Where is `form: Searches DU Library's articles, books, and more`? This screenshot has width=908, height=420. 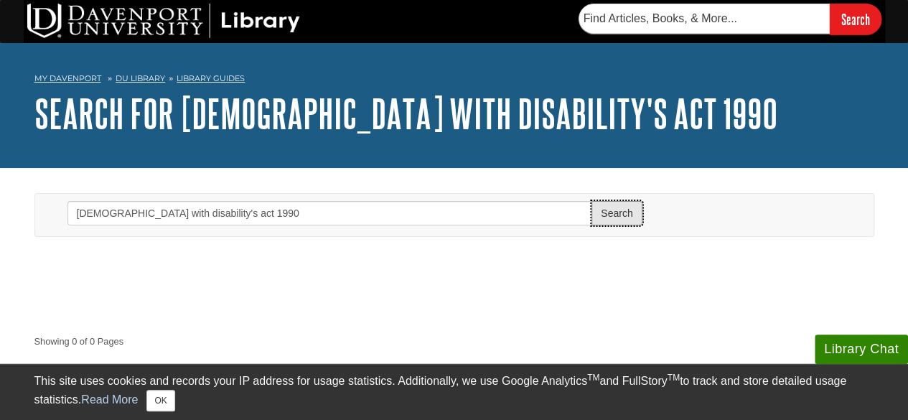 form: Searches DU Library's articles, books, and more is located at coordinates (730, 19).